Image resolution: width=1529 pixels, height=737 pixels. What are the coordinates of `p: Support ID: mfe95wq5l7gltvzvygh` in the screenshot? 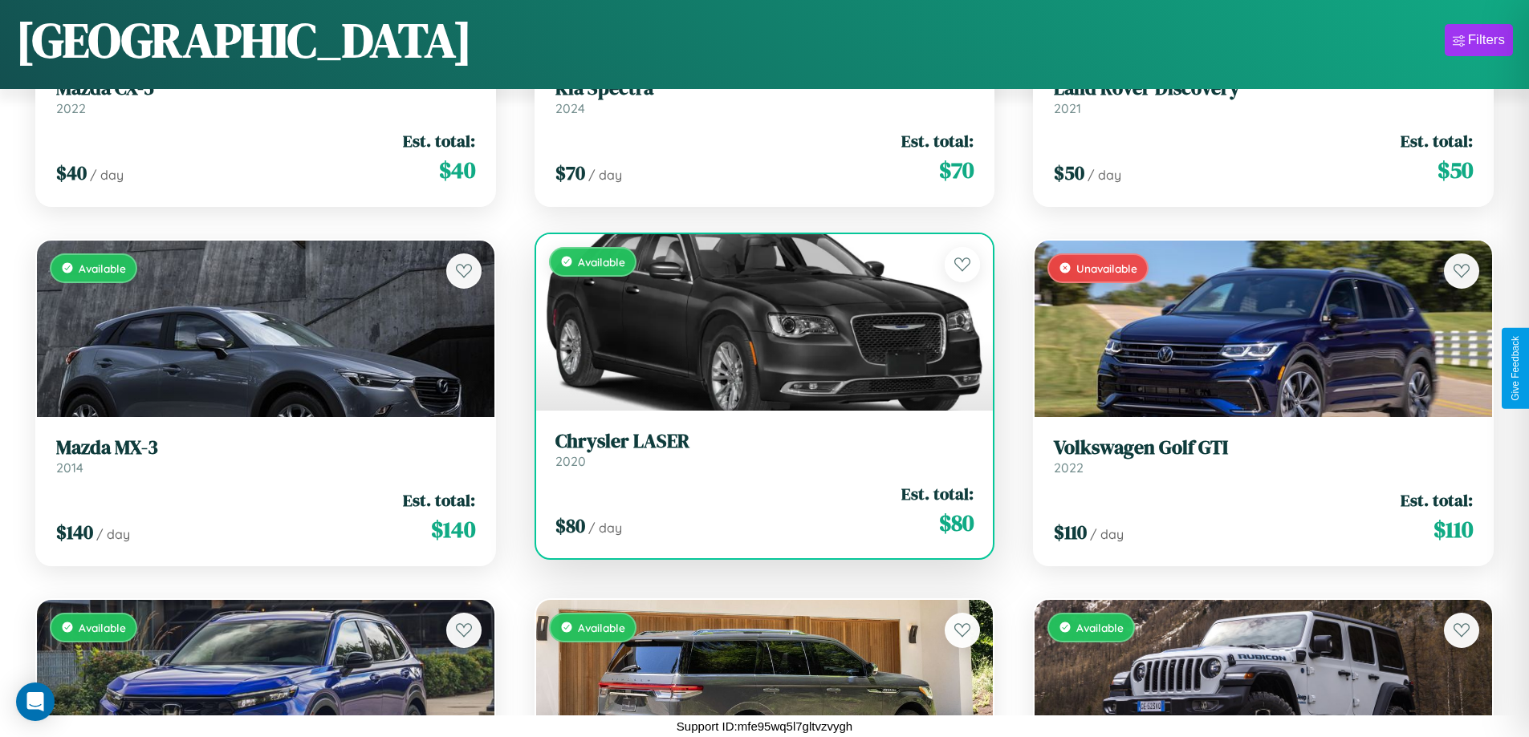 It's located at (764, 726).